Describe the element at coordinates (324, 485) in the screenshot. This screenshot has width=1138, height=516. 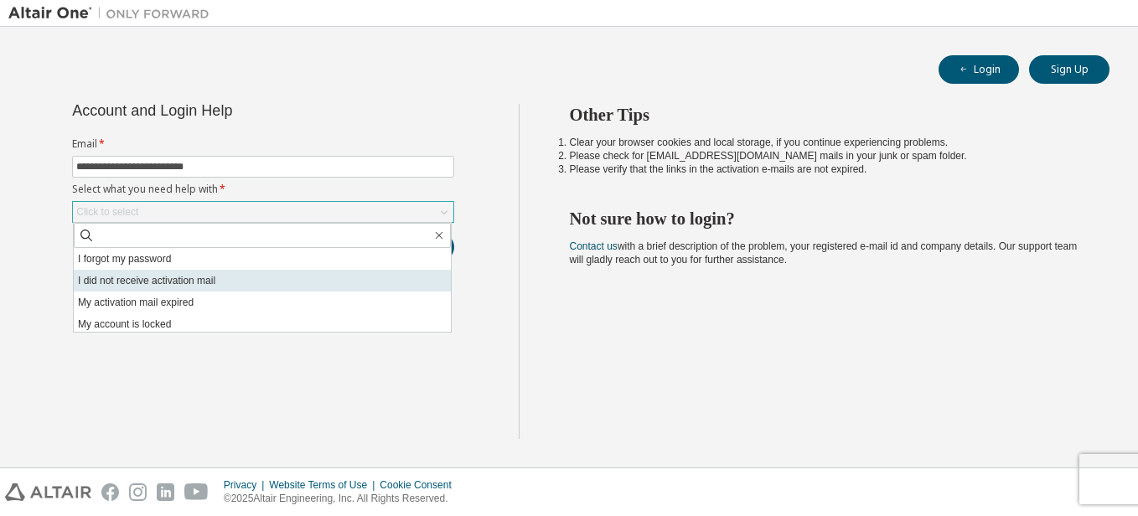
I see `div: Website Terms of Use` at that location.